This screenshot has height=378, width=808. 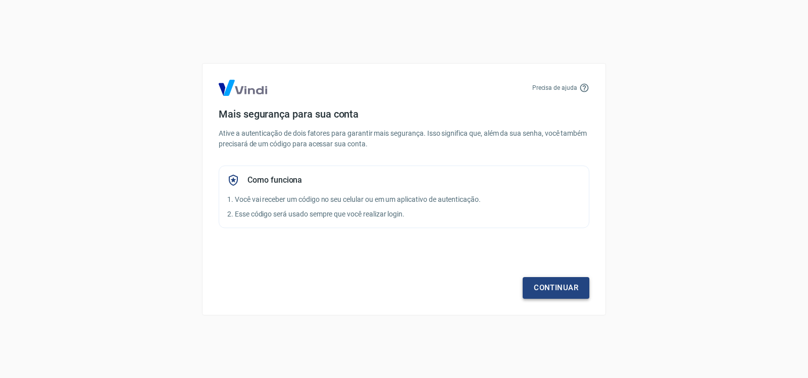 I want to click on h4: Mais segurança para sua conta, so click(x=404, y=114).